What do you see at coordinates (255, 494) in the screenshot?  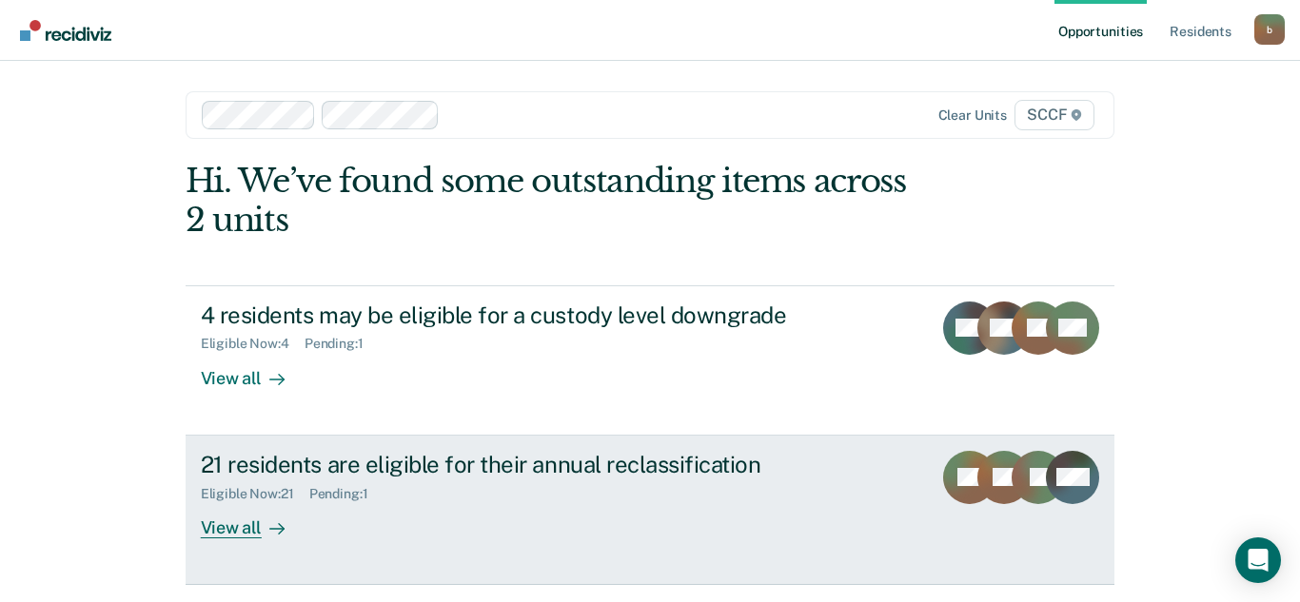 I see `div: Eligible Now : 21` at bounding box center [255, 494].